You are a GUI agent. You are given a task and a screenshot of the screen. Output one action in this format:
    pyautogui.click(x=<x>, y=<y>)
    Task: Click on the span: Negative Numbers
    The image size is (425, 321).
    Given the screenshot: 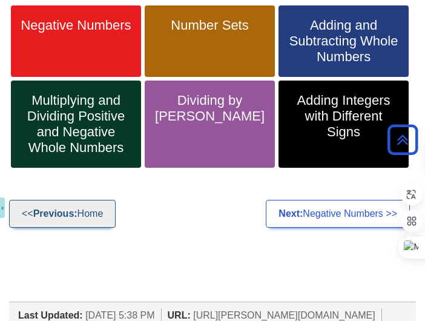 What is the action you would take?
    pyautogui.click(x=76, y=25)
    